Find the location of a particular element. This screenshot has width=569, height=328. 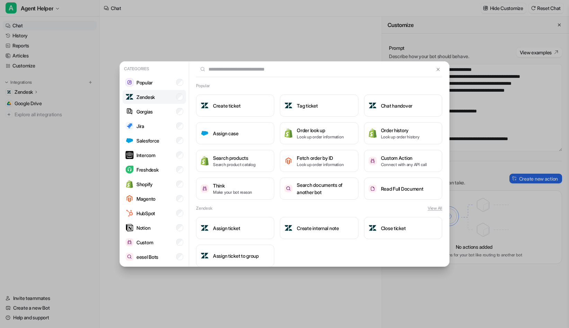

h3: Think is located at coordinates (232, 186).